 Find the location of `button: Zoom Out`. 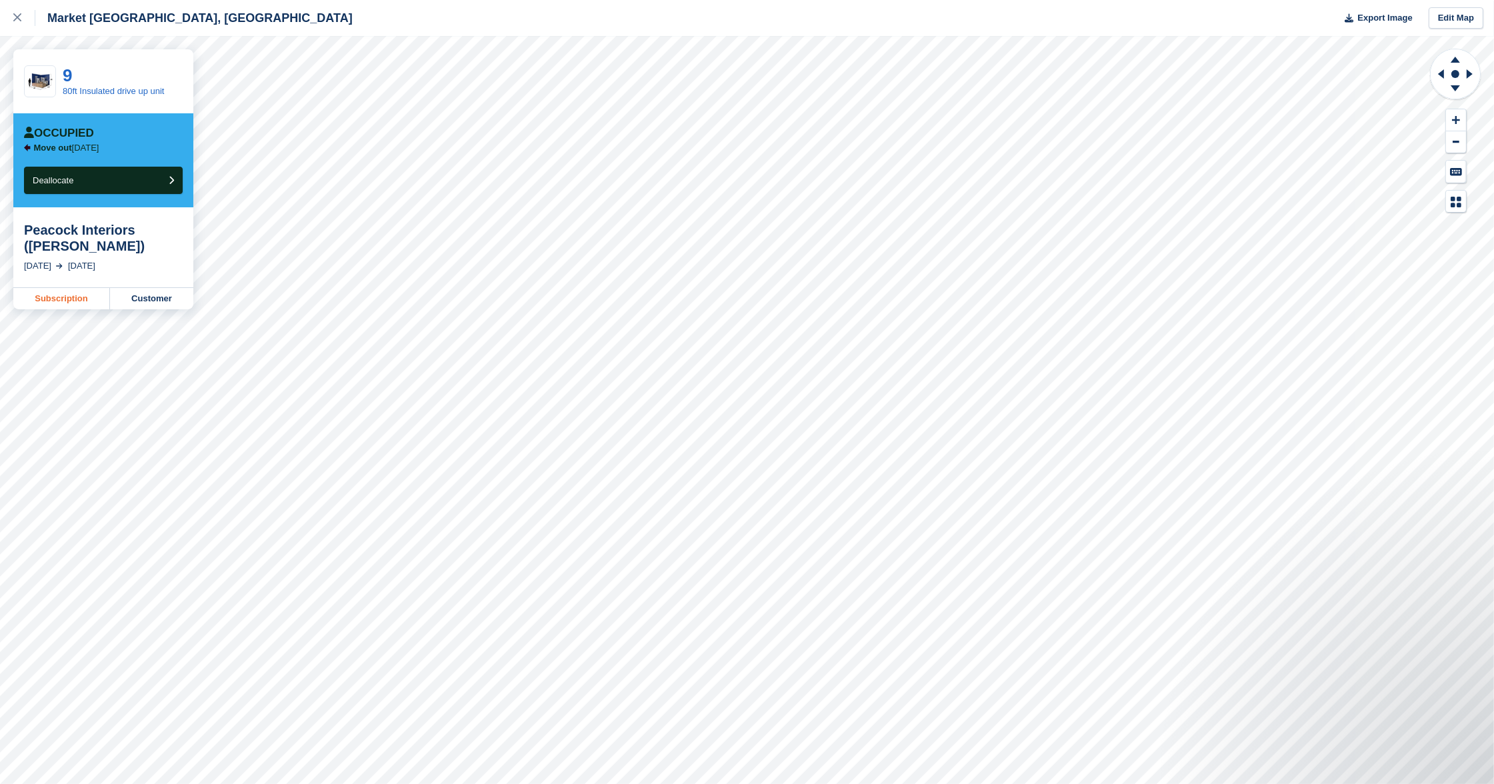

button: Zoom Out is located at coordinates (1456, 142).